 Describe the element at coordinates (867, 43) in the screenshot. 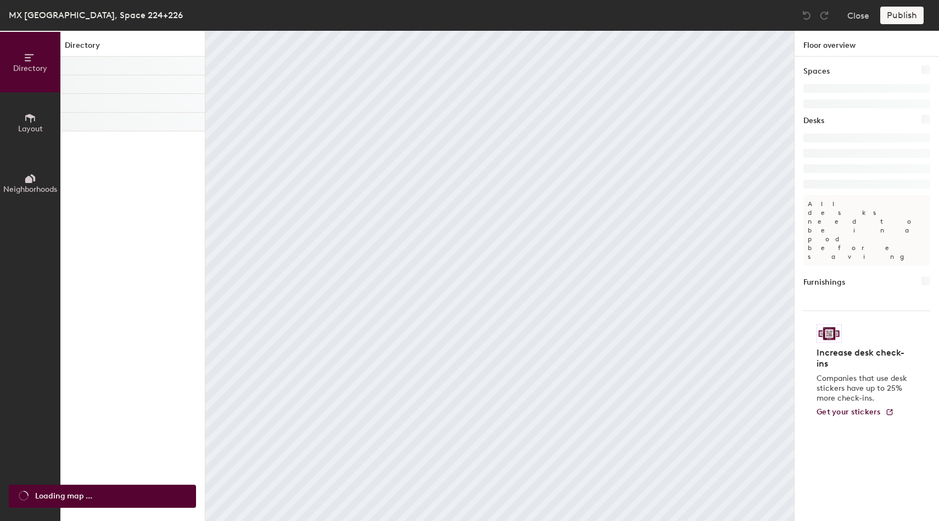

I see `h1: Floor overview` at that location.